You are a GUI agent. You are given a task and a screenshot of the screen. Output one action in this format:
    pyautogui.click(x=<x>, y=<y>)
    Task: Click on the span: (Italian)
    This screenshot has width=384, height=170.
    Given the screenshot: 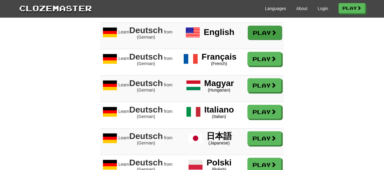 What is the action you would take?
    pyautogui.click(x=219, y=116)
    